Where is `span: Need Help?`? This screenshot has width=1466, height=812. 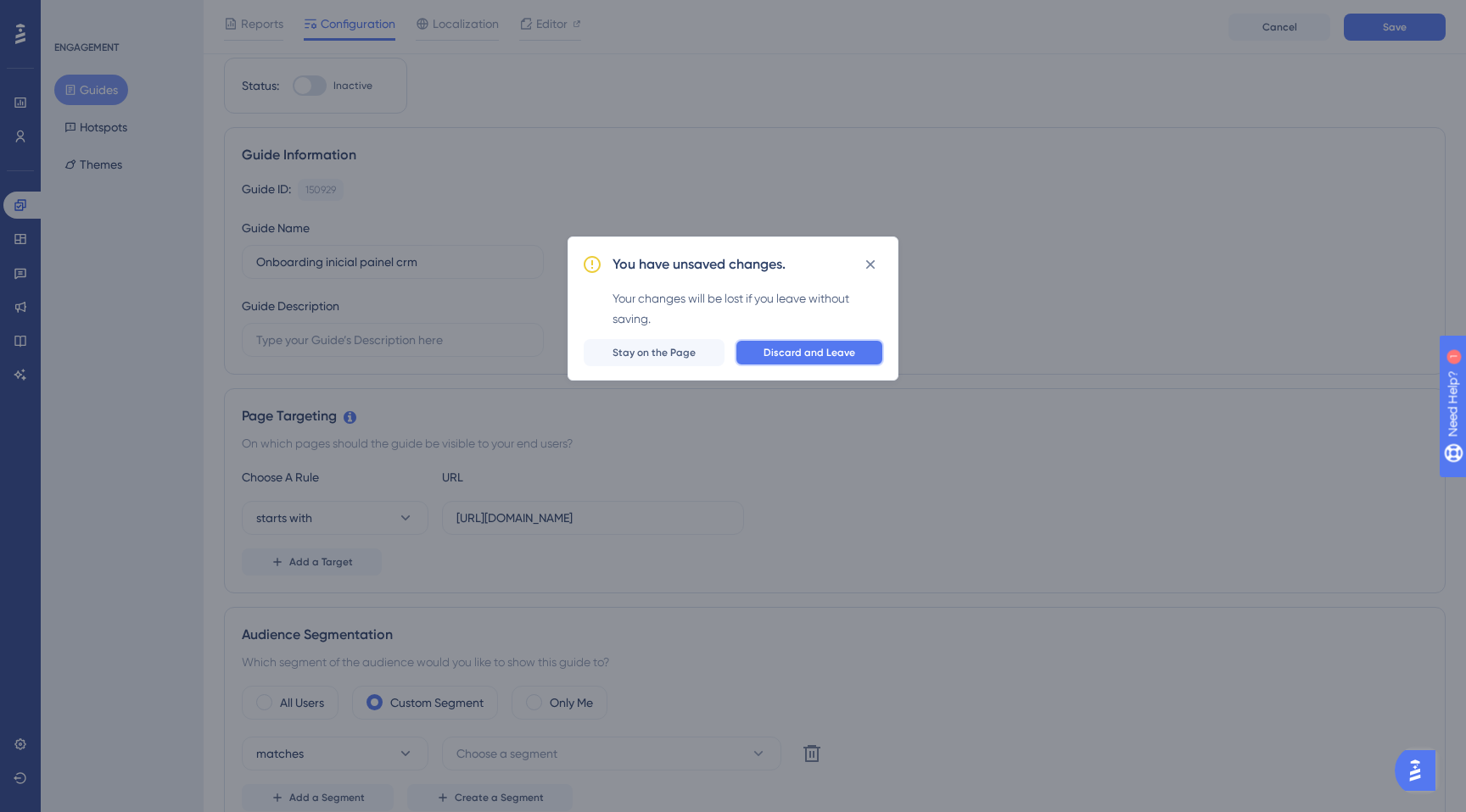 span: Need Help? is located at coordinates (73, 15).